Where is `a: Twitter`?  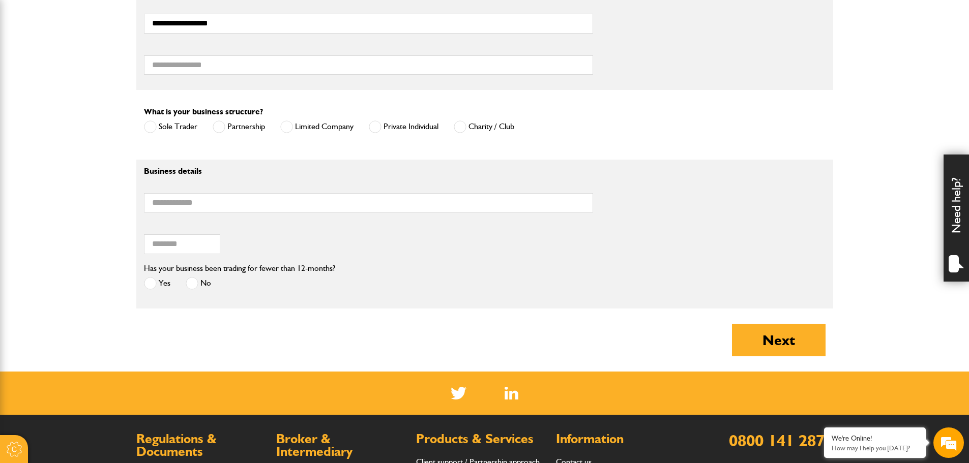
a: Twitter is located at coordinates (458, 393).